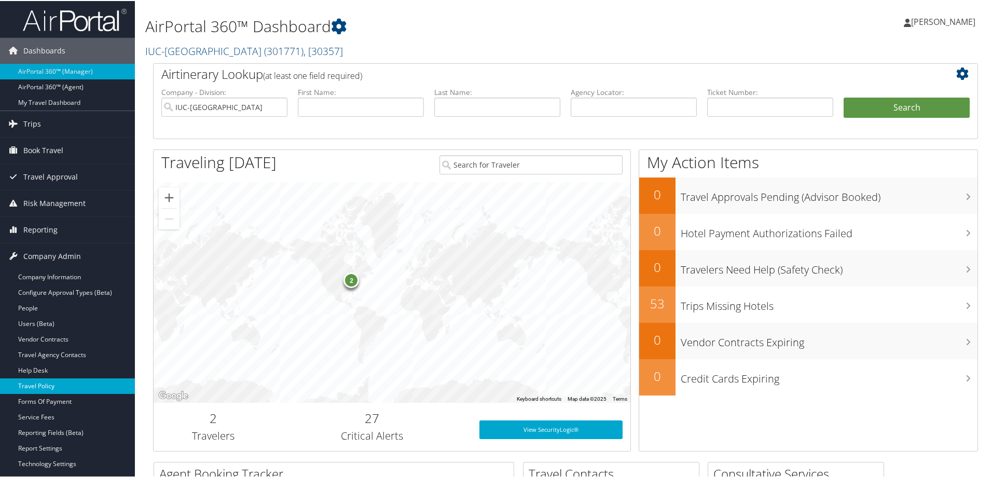 Image resolution: width=992 pixels, height=477 pixels. What do you see at coordinates (361, 91) in the screenshot?
I see `label: First Name:` at bounding box center [361, 91].